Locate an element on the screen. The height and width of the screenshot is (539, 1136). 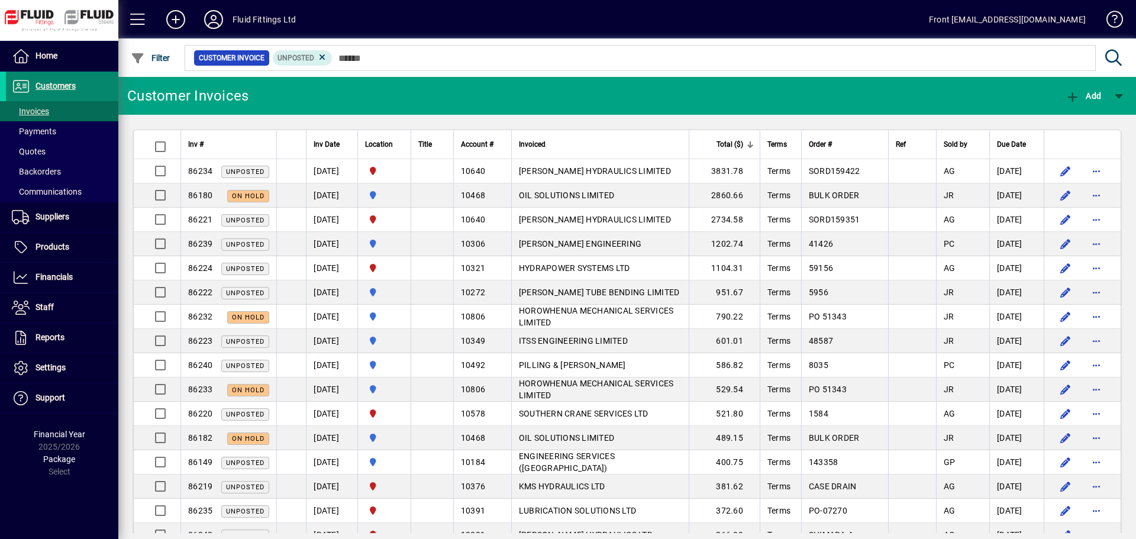
a: Home is located at coordinates (62, 56).